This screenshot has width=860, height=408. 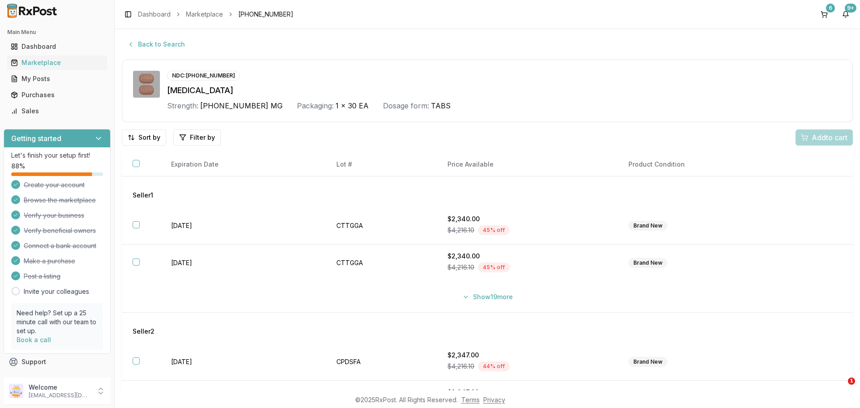 What do you see at coordinates (32, 11) in the screenshot?
I see `img: RxPost Logo` at bounding box center [32, 11].